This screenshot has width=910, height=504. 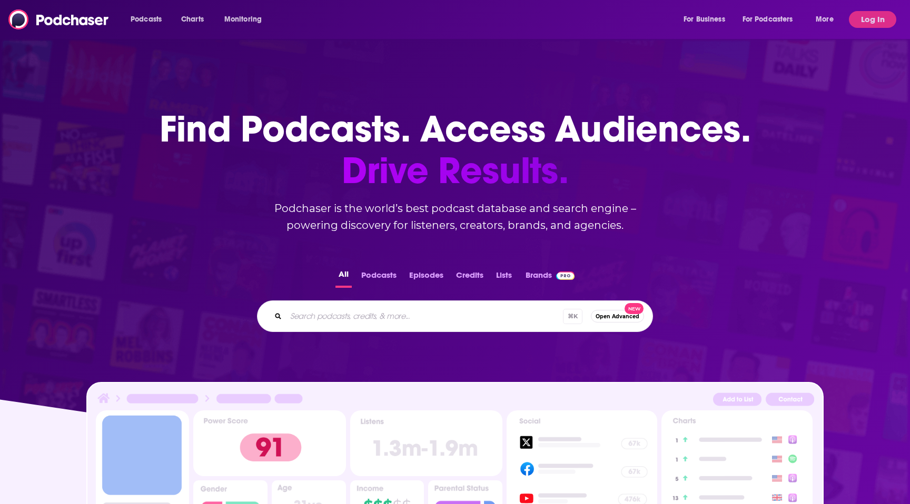 I want to click on span: Podcasts, so click(x=146, y=19).